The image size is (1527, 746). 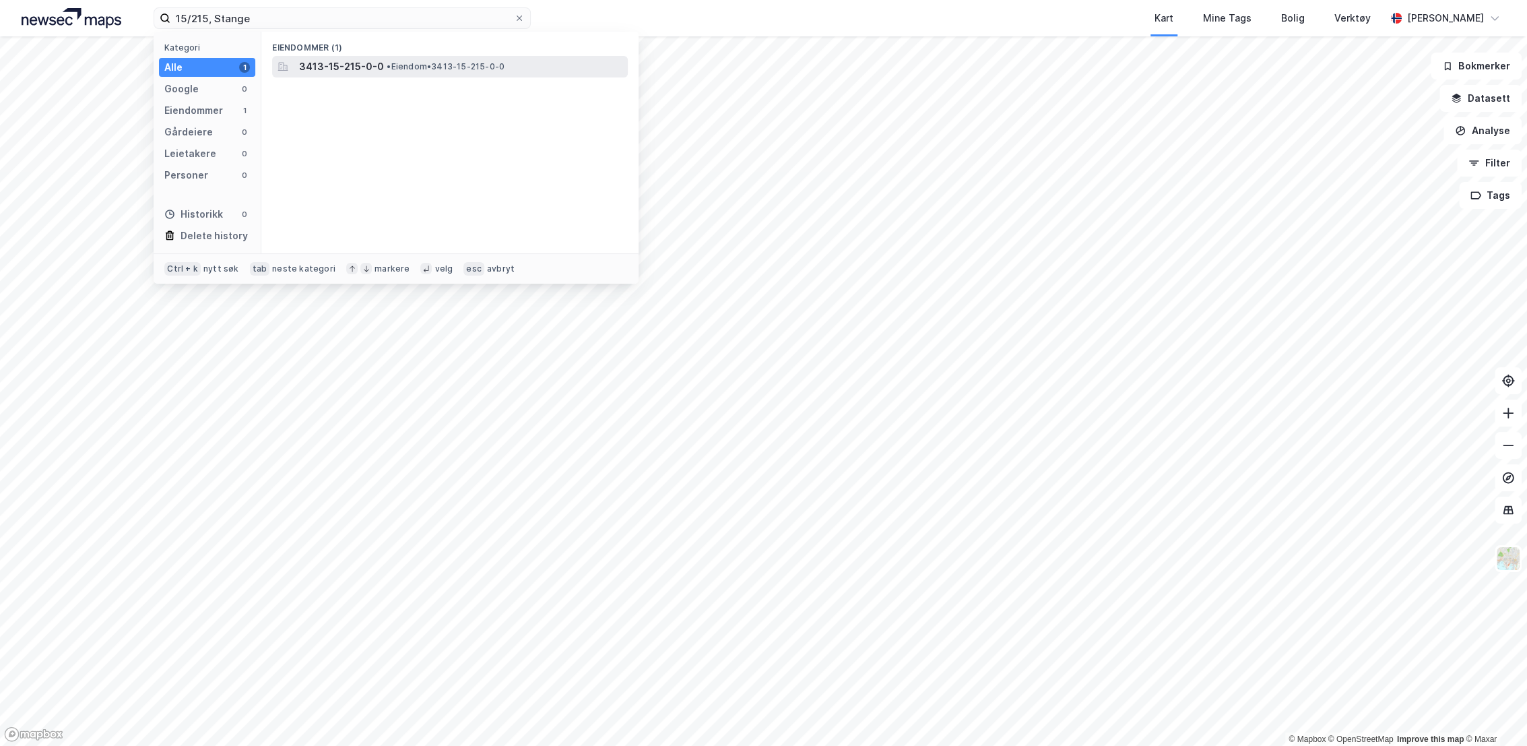 What do you see at coordinates (1493, 713) in the screenshot?
I see `div: Kontrollprogram for chat` at bounding box center [1493, 713].